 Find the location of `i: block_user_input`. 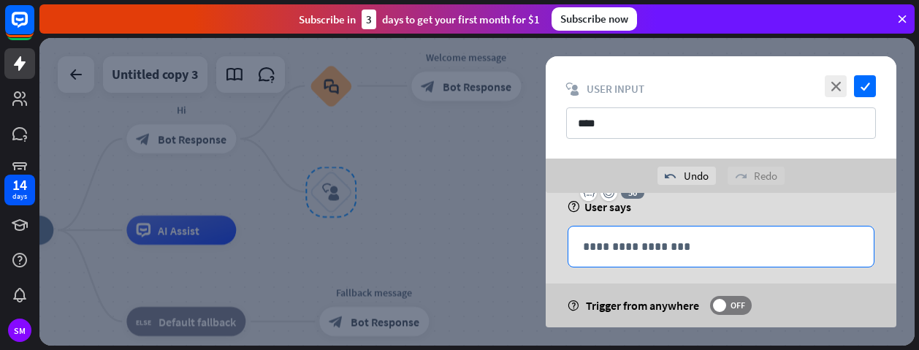

i: block_user_input is located at coordinates (573, 89).